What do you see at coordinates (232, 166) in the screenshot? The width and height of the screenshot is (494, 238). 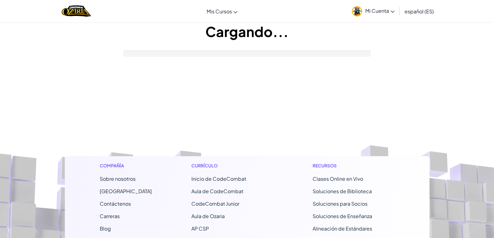 I see `h1: Currículo` at bounding box center [232, 166].